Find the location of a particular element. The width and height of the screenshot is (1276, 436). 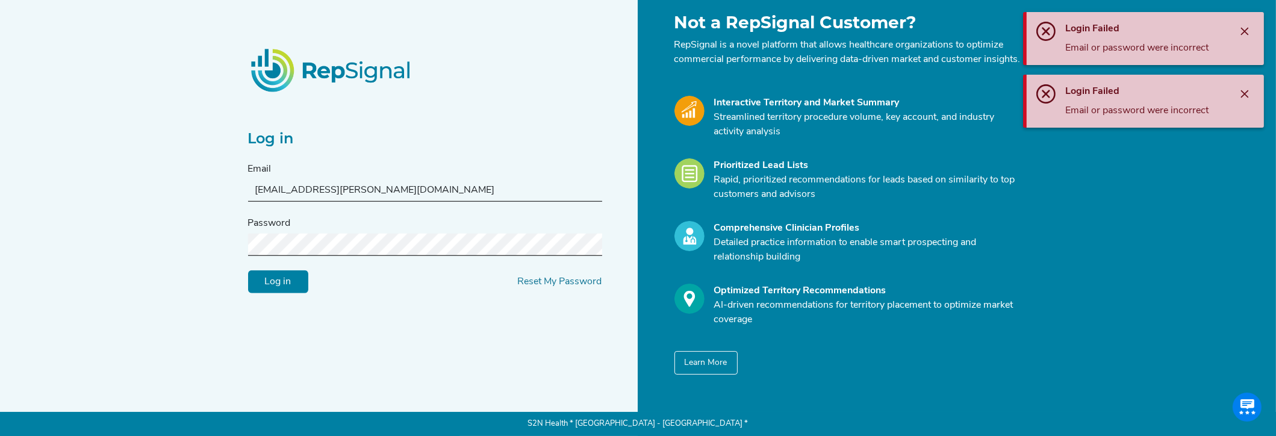

p: Rapid, prioritized recommendations for leads based on similarity to top customers and advisors is located at coordinates (867, 187).